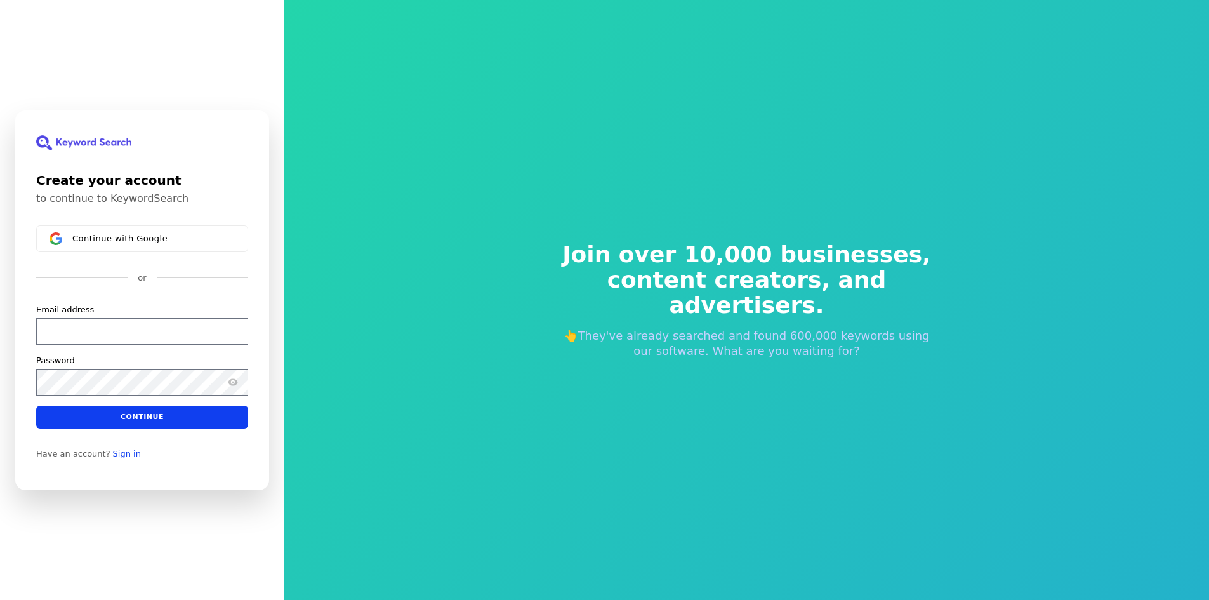 Image resolution: width=1209 pixels, height=600 pixels. What do you see at coordinates (142, 239) in the screenshot?
I see `button: Sign in with GoogleContinue with Google` at bounding box center [142, 239].